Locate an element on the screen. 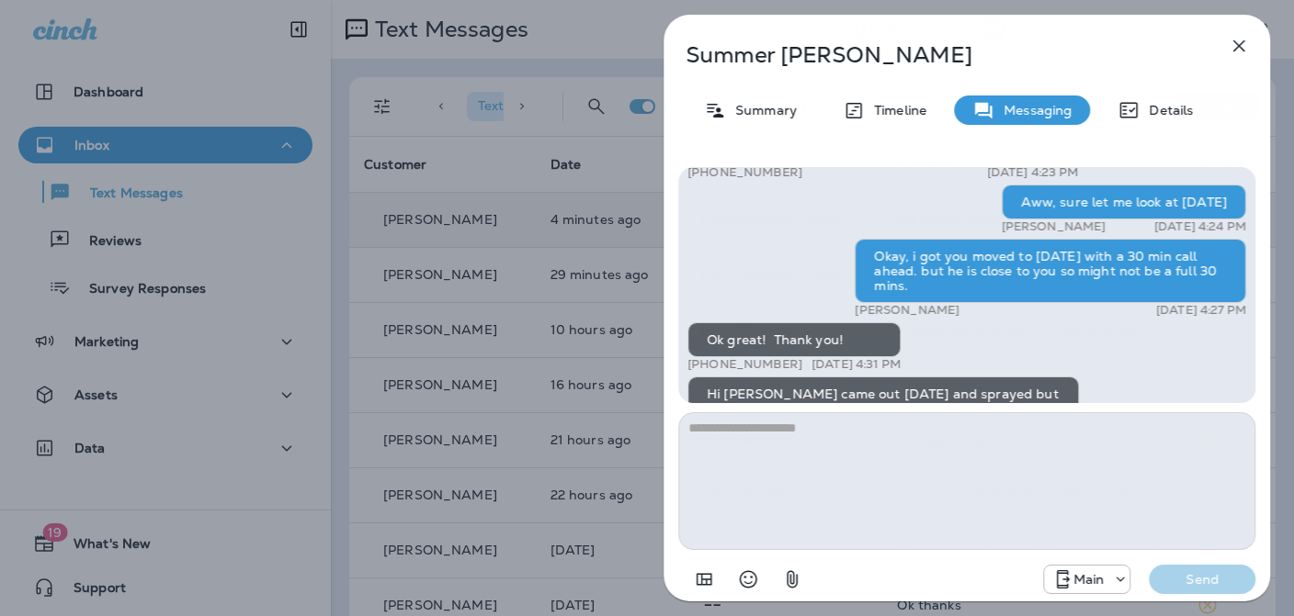 The image size is (1294, 616). button: Select an emoji is located at coordinates (748, 580).